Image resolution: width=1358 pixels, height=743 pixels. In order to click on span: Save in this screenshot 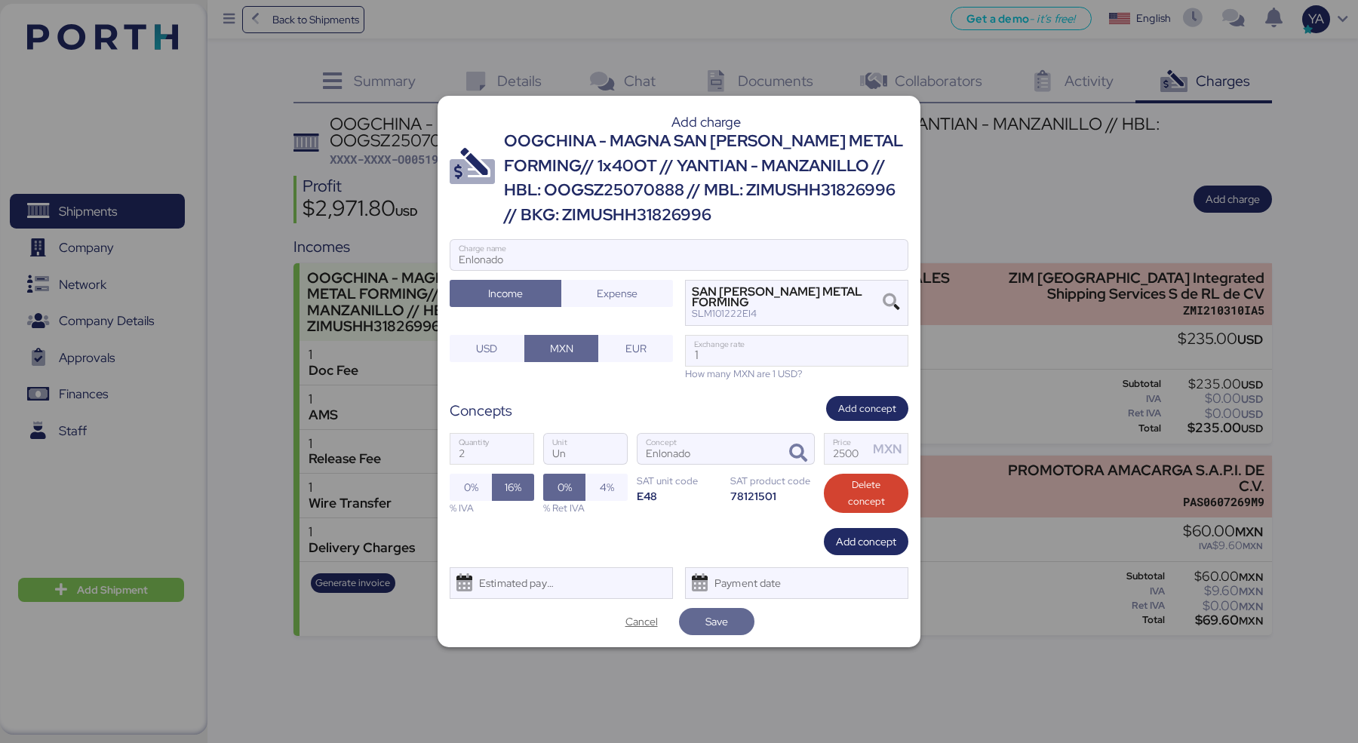, I will do `click(717, 622)`.